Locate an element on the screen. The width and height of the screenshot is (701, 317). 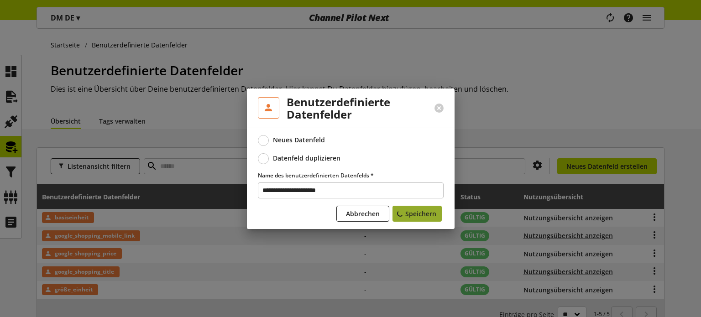
span: Abbrechen is located at coordinates (363, 214).